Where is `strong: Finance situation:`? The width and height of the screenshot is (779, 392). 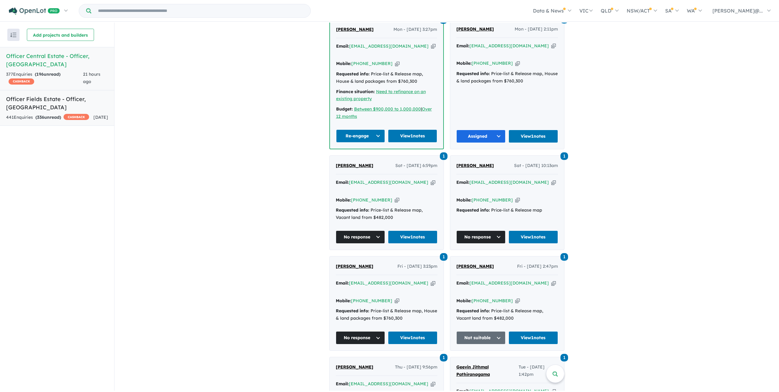 strong: Finance situation: is located at coordinates (355, 92).